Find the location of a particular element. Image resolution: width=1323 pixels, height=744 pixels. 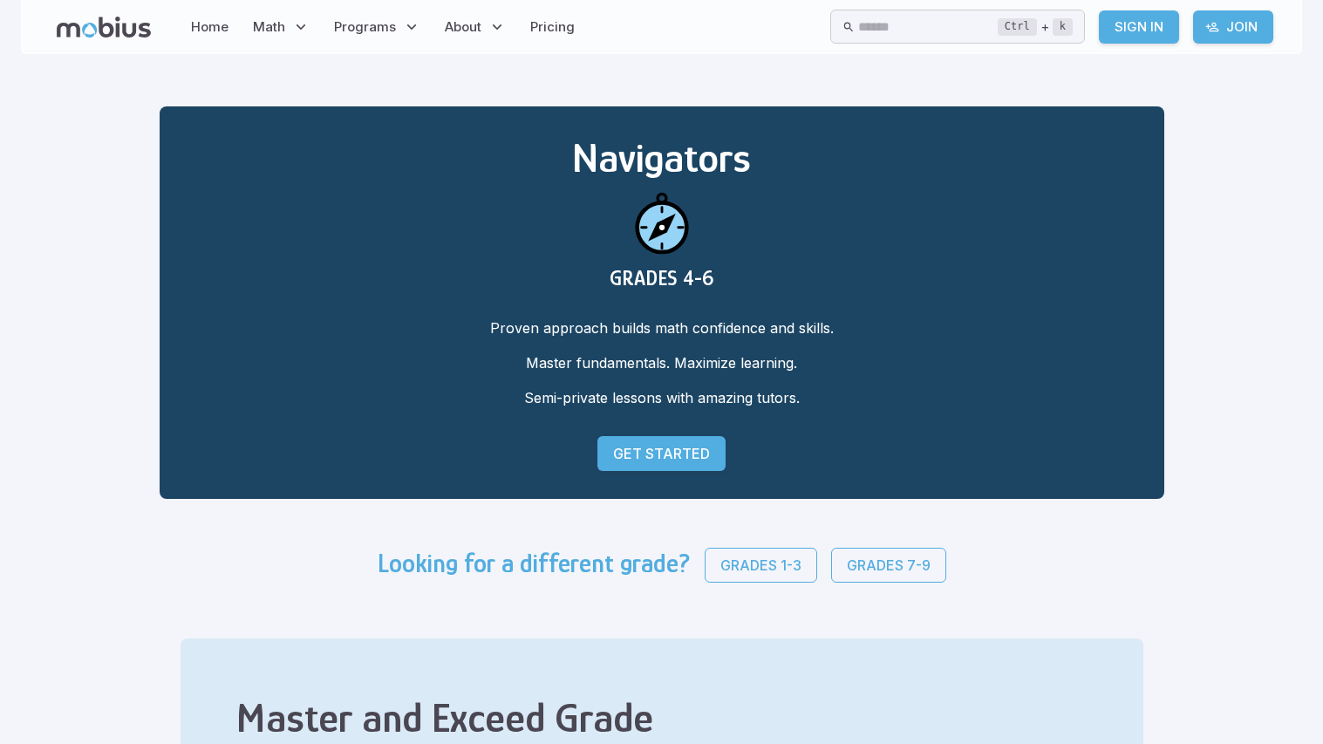

span: About is located at coordinates (463, 27).